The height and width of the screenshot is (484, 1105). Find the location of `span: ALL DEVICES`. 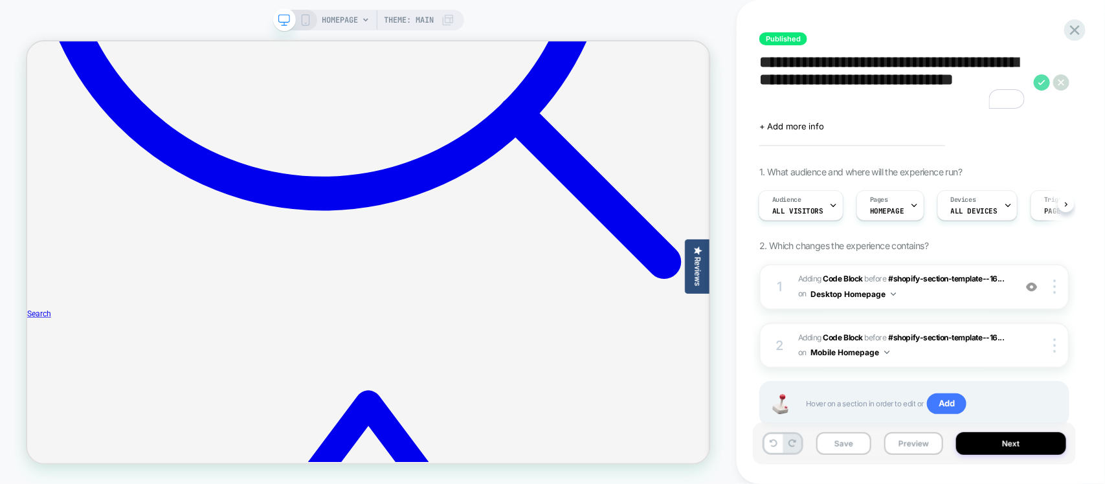

span: ALL DEVICES is located at coordinates (974, 211).